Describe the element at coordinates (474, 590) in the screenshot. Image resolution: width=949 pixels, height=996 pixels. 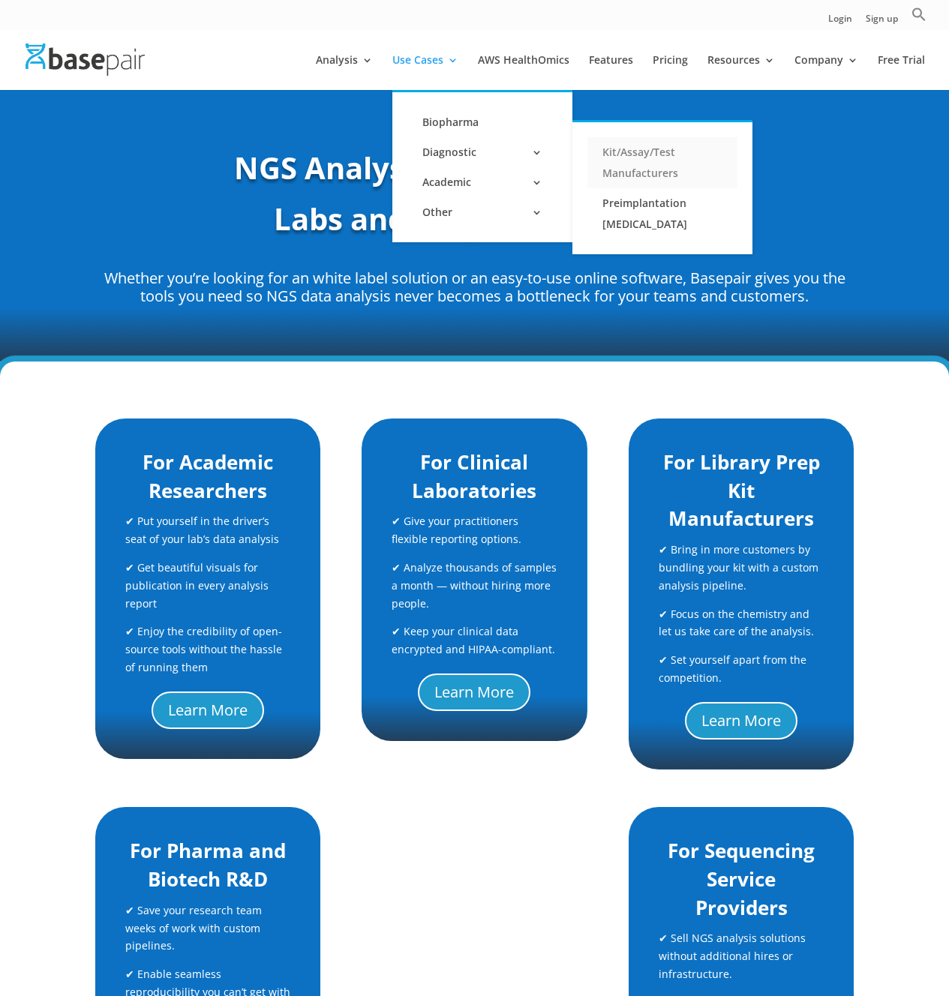
I see `p: ✔ Analyze thousands of samples a month — without hiring more people.` at that location.